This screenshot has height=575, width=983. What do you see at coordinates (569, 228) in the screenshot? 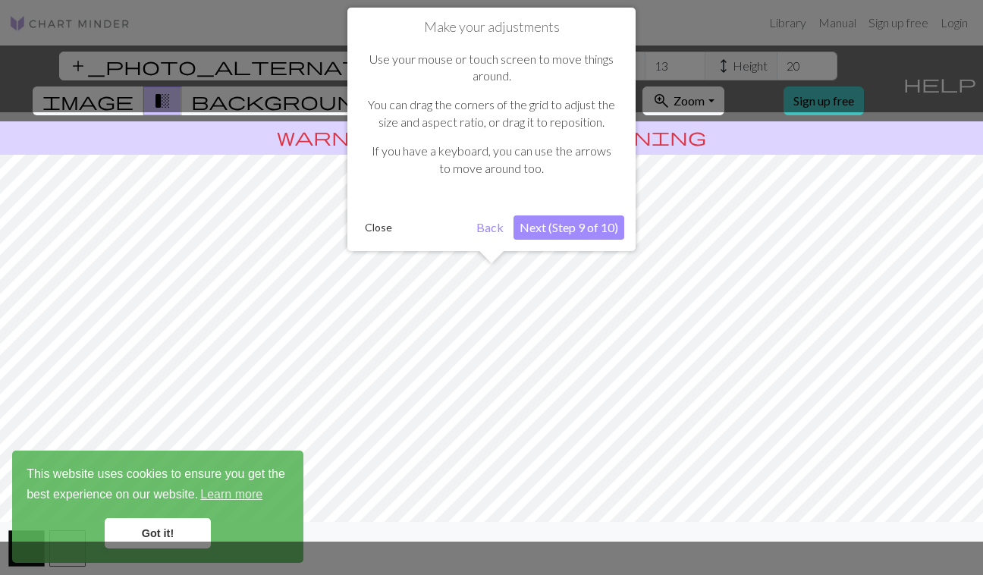
I see `button: Next (Step 9 of 10)` at bounding box center [569, 228].